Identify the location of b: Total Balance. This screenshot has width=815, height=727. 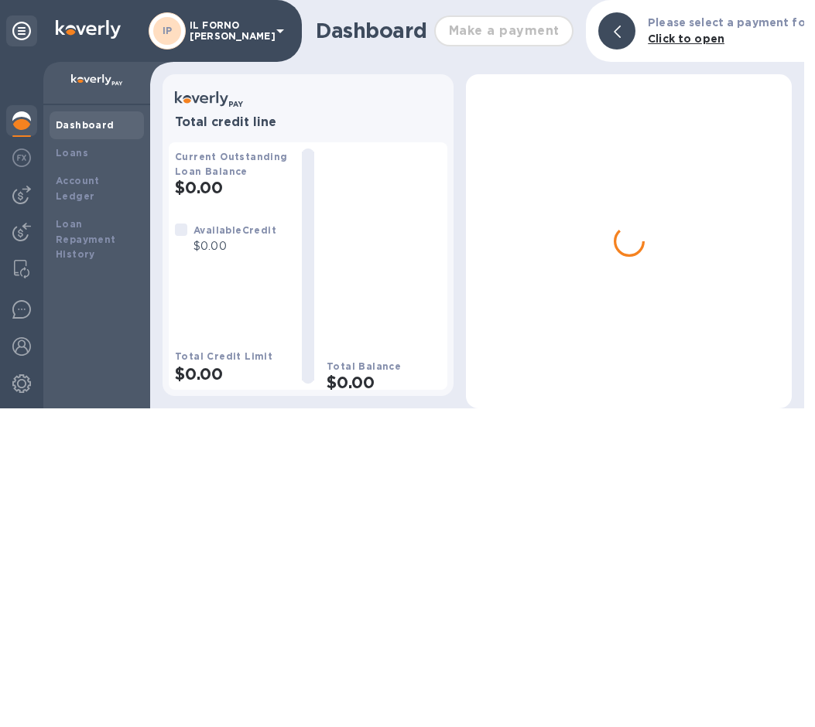
(364, 366).